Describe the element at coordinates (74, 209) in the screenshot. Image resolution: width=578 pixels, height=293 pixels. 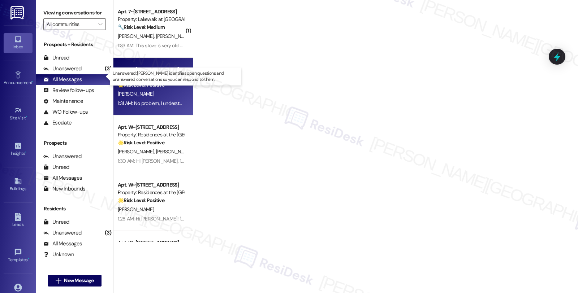
I see `div: Residents` at that location.